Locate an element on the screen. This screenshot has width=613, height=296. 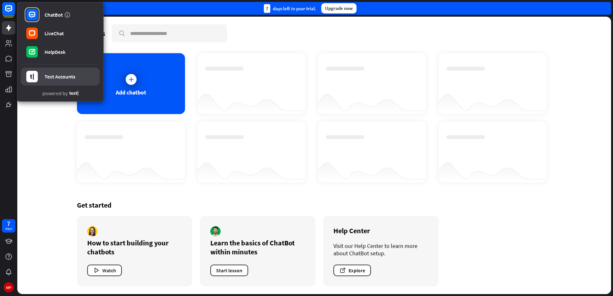
div: days is located at coordinates (9, 229).